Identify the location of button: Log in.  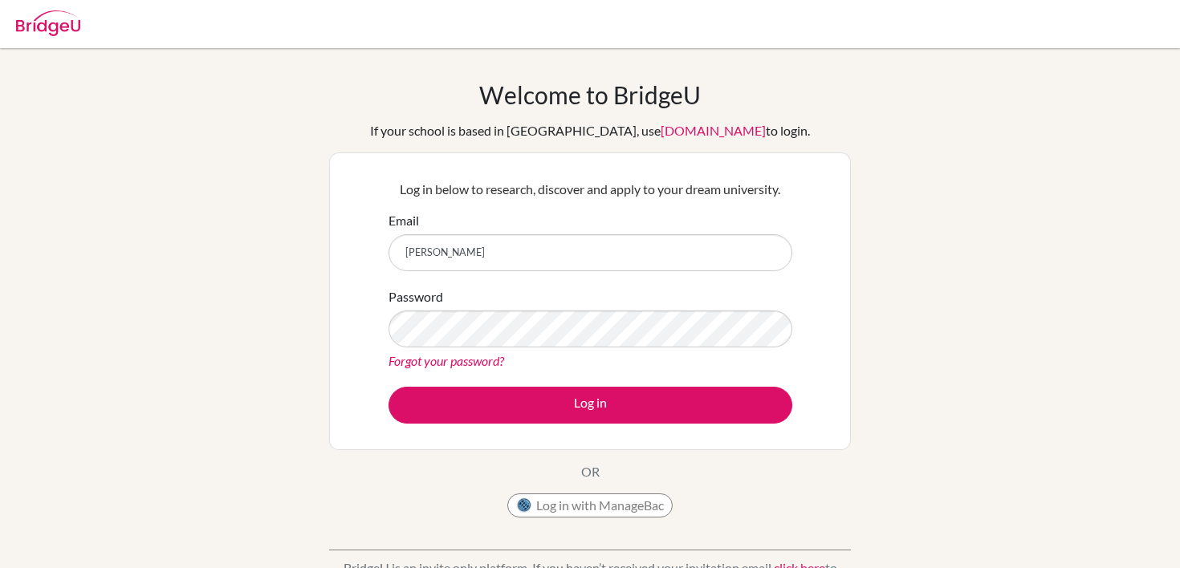
(590, 405).